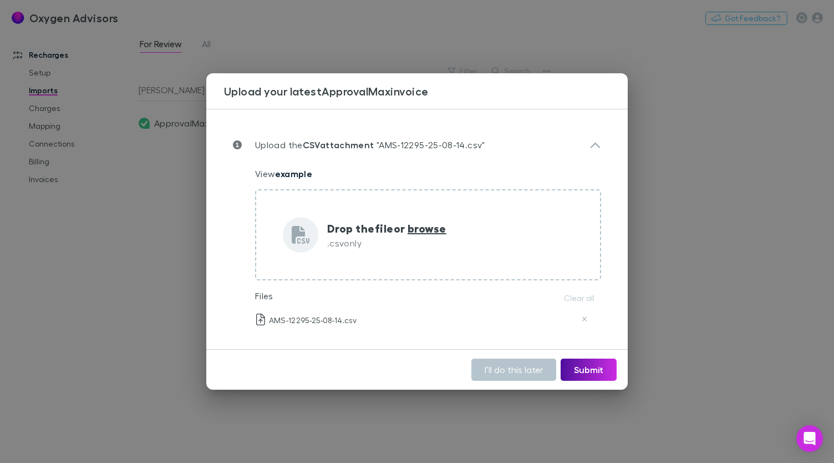 The width and height of the screenshot is (834, 463). What do you see at coordinates (585, 319) in the screenshot?
I see `button: Delete` at bounding box center [585, 319].